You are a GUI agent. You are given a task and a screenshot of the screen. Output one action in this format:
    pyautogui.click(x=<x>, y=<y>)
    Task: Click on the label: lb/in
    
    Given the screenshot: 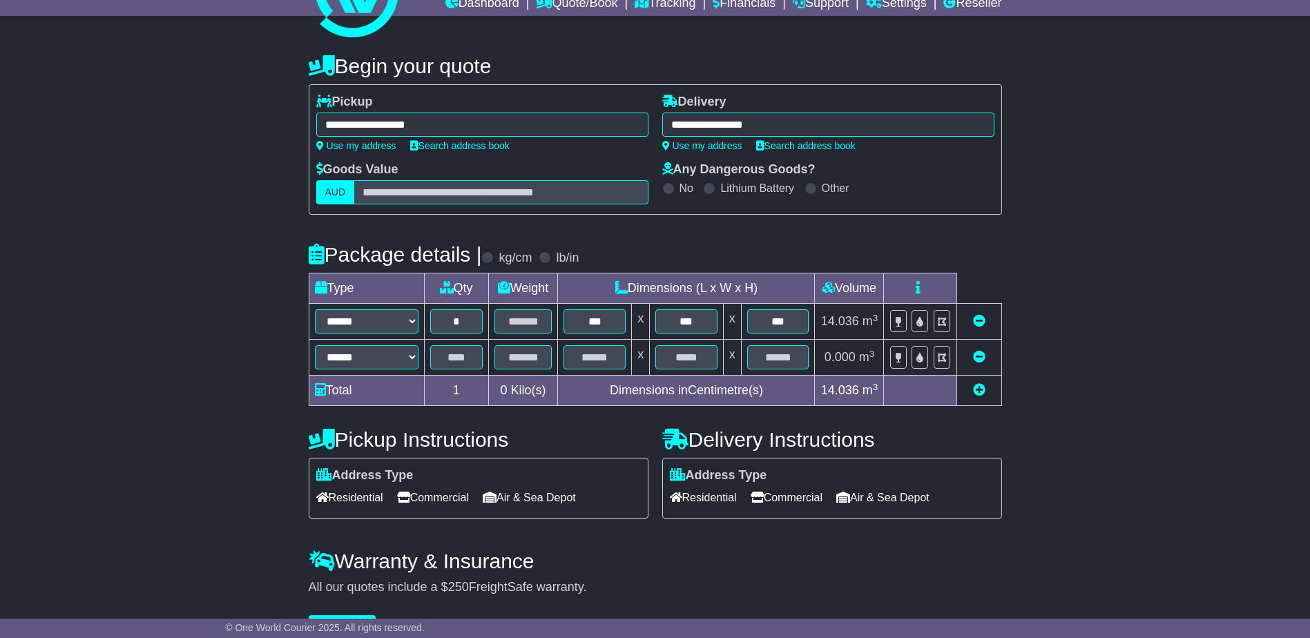 What is the action you would take?
    pyautogui.click(x=567, y=258)
    